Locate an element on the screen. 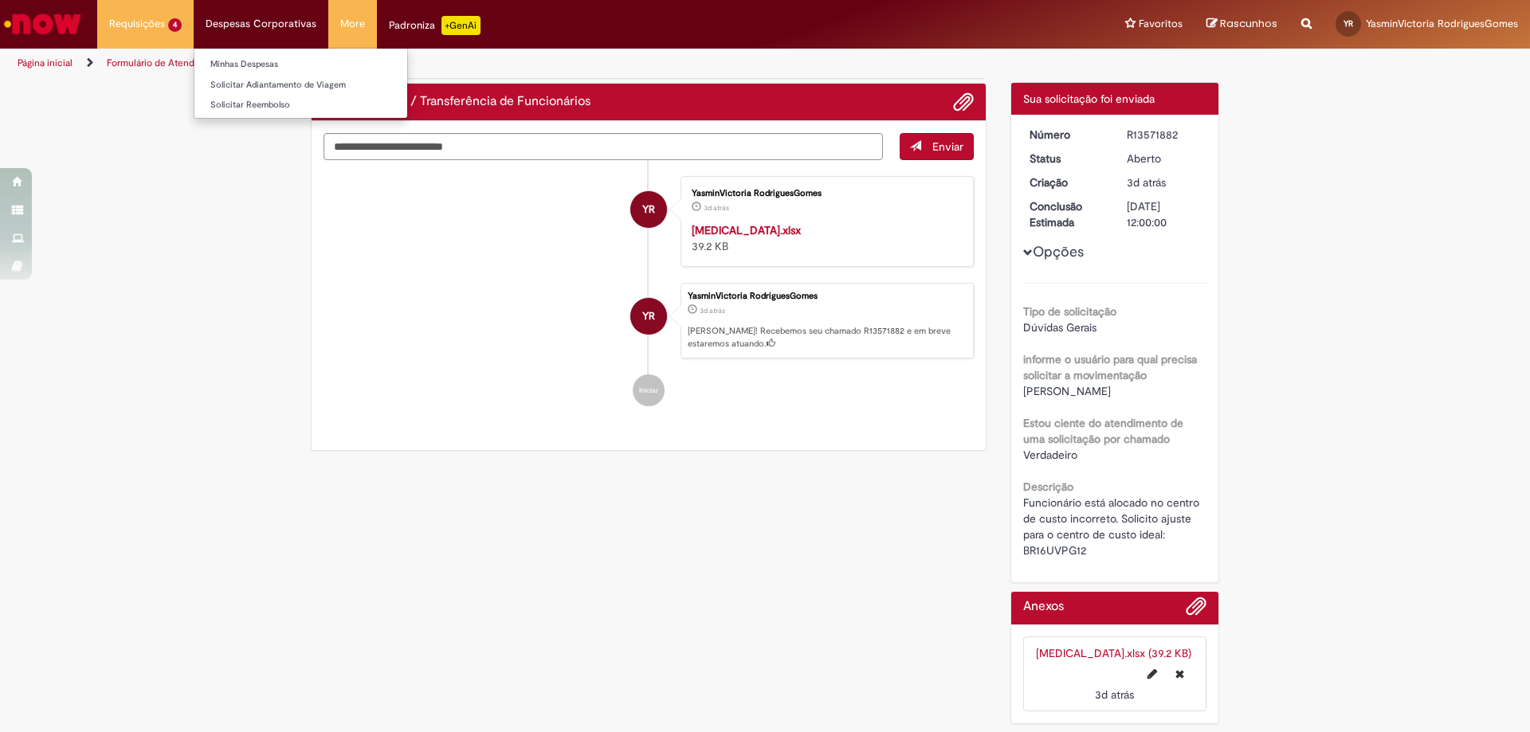 This screenshot has height=732, width=1530. ul: Trilhas de página is located at coordinates (510, 63).